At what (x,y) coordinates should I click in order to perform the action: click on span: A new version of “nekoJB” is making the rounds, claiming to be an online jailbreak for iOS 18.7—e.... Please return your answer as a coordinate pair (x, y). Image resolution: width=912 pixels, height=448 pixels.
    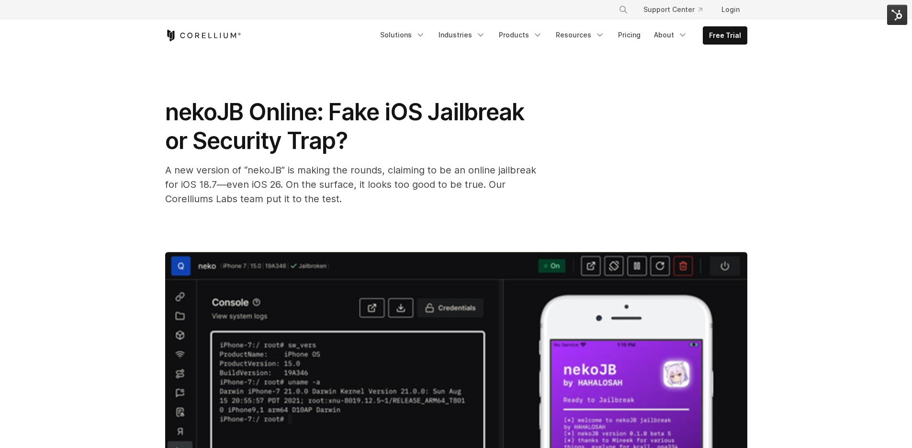
    Looking at the image, I should click on (350, 184).